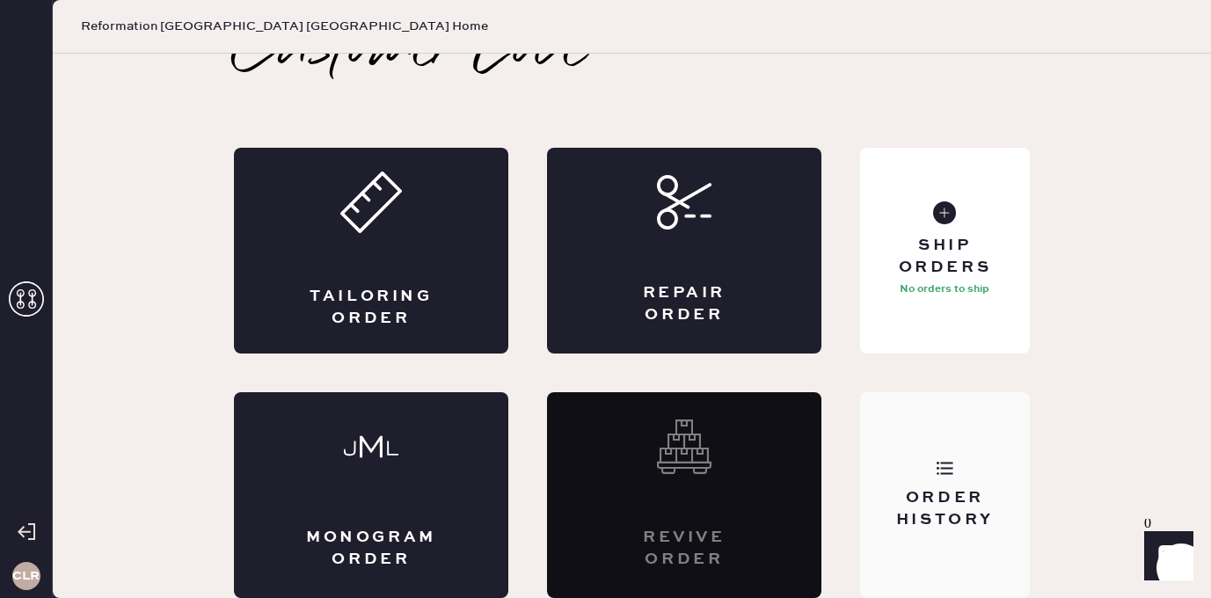 This screenshot has height=598, width=1211. Describe the element at coordinates (684, 549) in the screenshot. I see `div: Revive order` at that location.